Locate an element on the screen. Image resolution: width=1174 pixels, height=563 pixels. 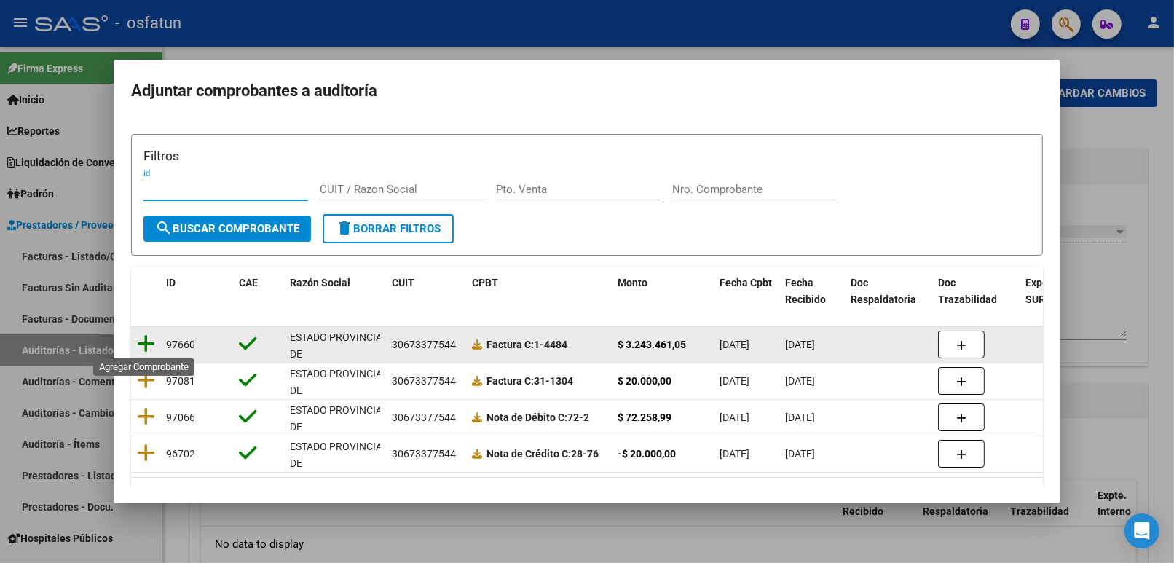
datatable-header-cell: CAE is located at coordinates (259, 291).